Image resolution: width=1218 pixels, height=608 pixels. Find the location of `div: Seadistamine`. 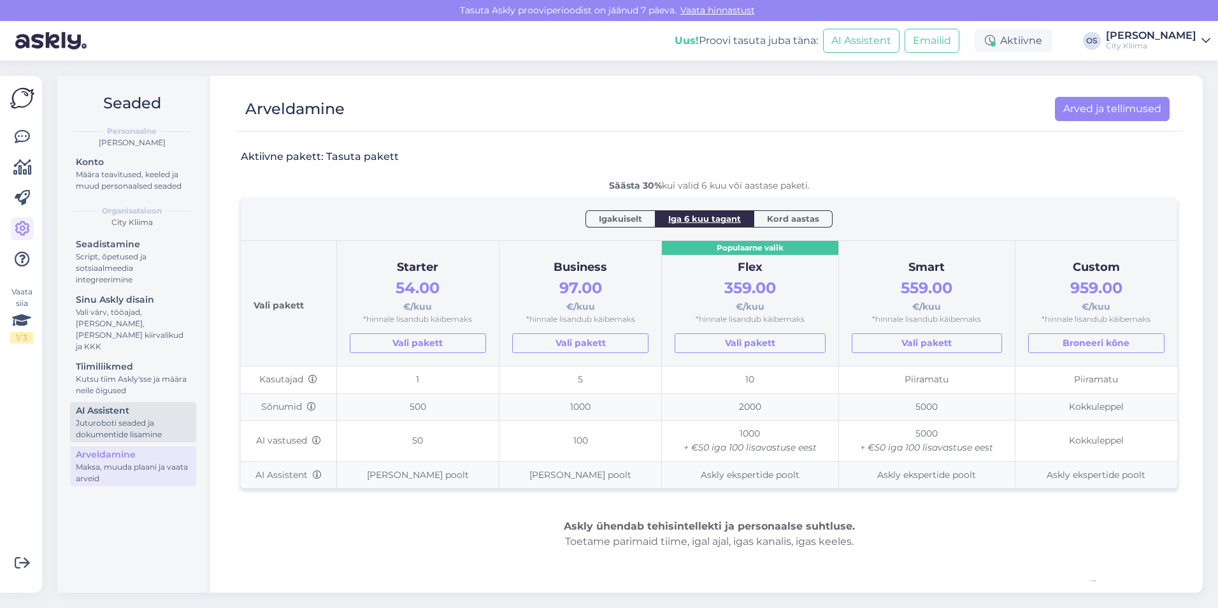

div: Seadistamine is located at coordinates (133, 244).